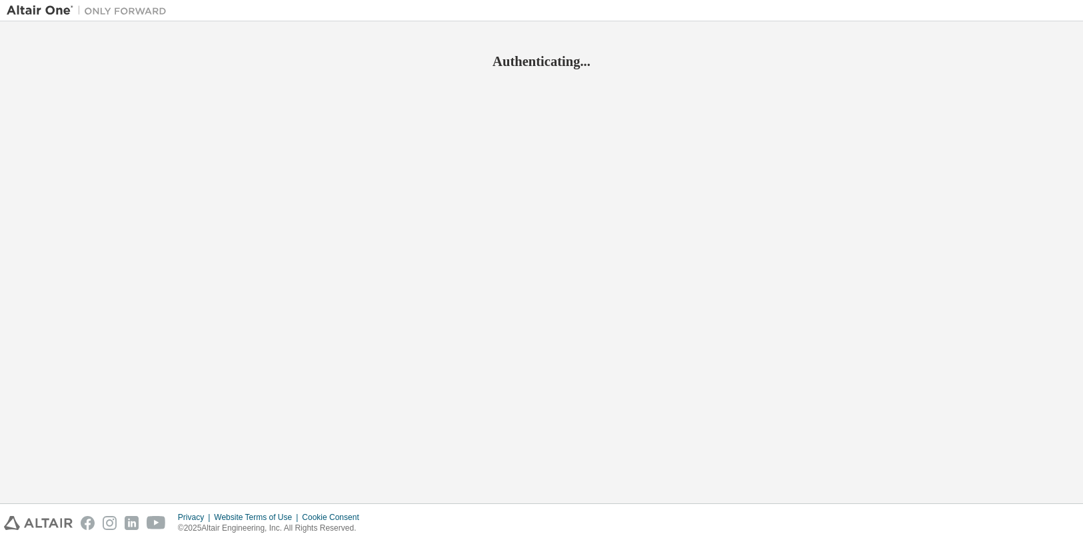 This screenshot has width=1083, height=542. What do you see at coordinates (541, 61) in the screenshot?
I see `h2: Authenticating...` at bounding box center [541, 61].